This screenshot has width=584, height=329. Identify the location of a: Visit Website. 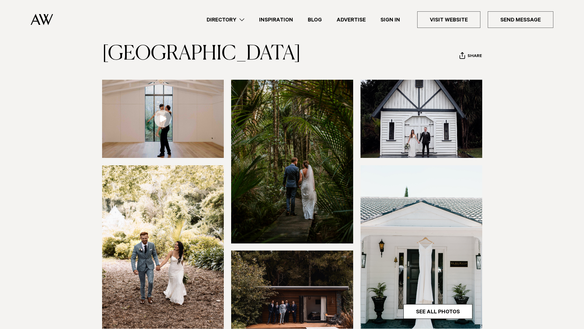
(449, 20).